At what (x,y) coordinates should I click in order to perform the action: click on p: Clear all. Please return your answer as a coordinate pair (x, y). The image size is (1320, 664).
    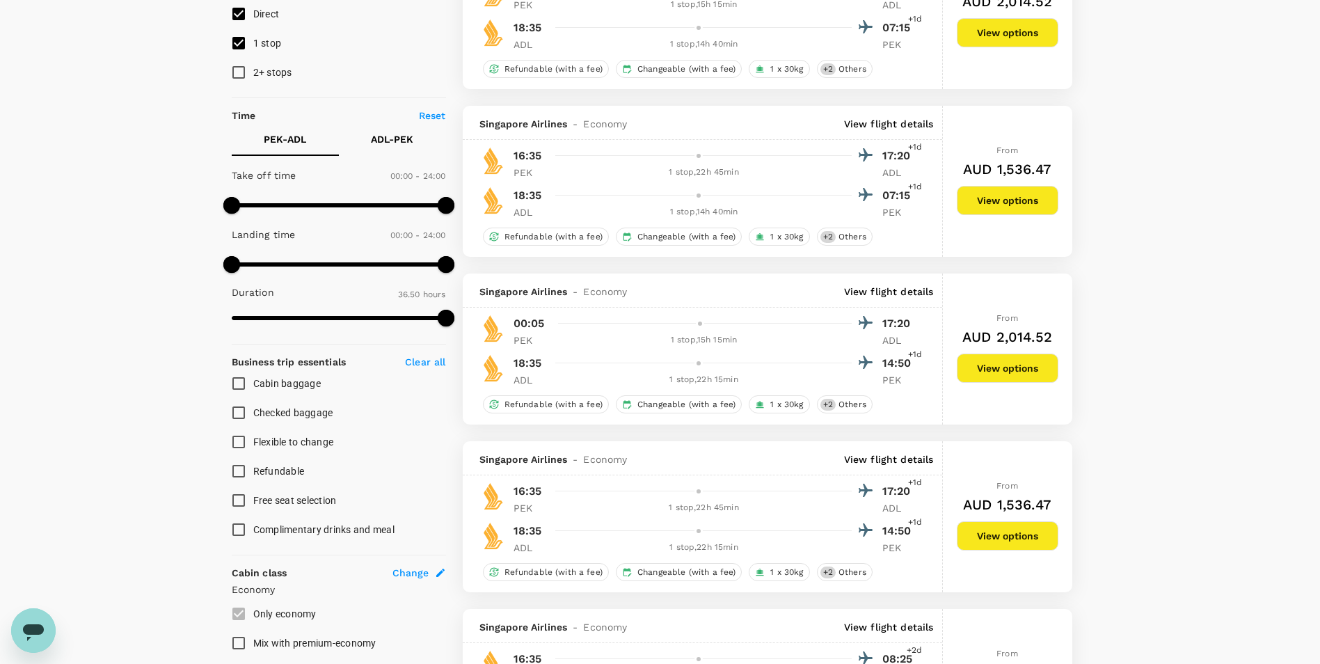
    Looking at the image, I should click on (425, 362).